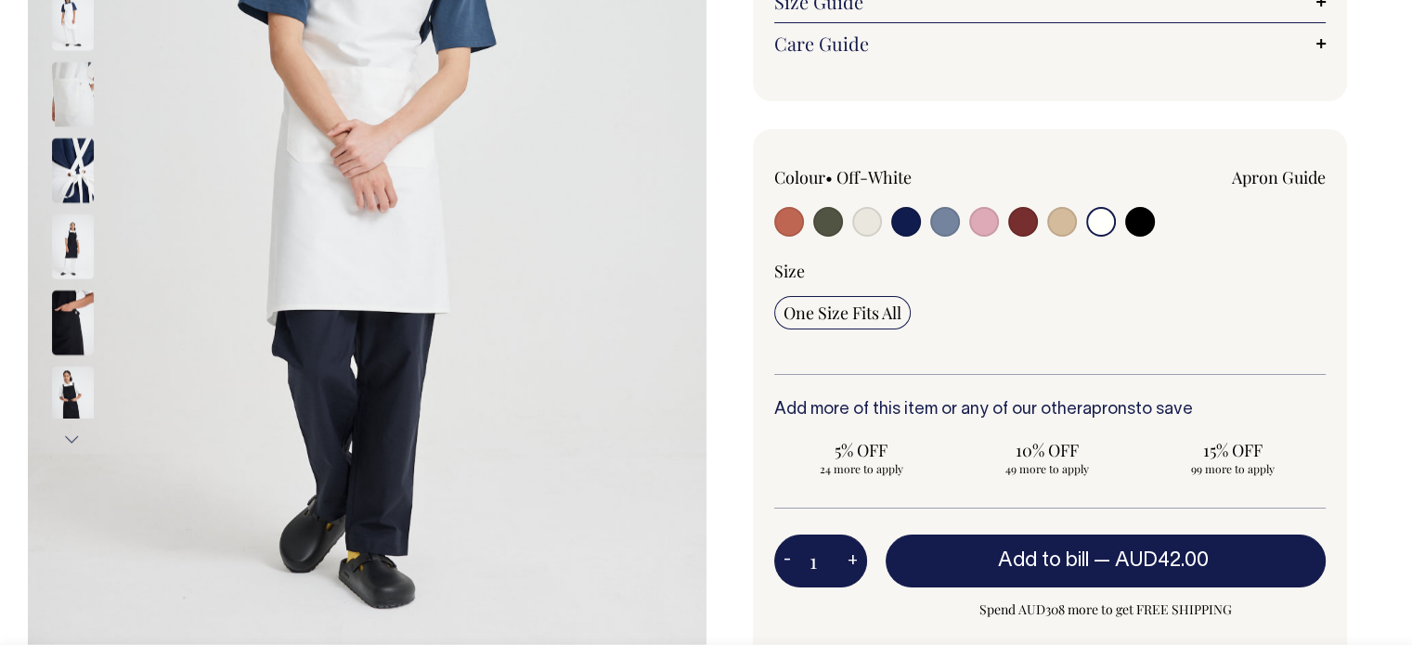 The image size is (1412, 645). Describe the element at coordinates (1109, 409) in the screenshot. I see `a: aprons` at that location.